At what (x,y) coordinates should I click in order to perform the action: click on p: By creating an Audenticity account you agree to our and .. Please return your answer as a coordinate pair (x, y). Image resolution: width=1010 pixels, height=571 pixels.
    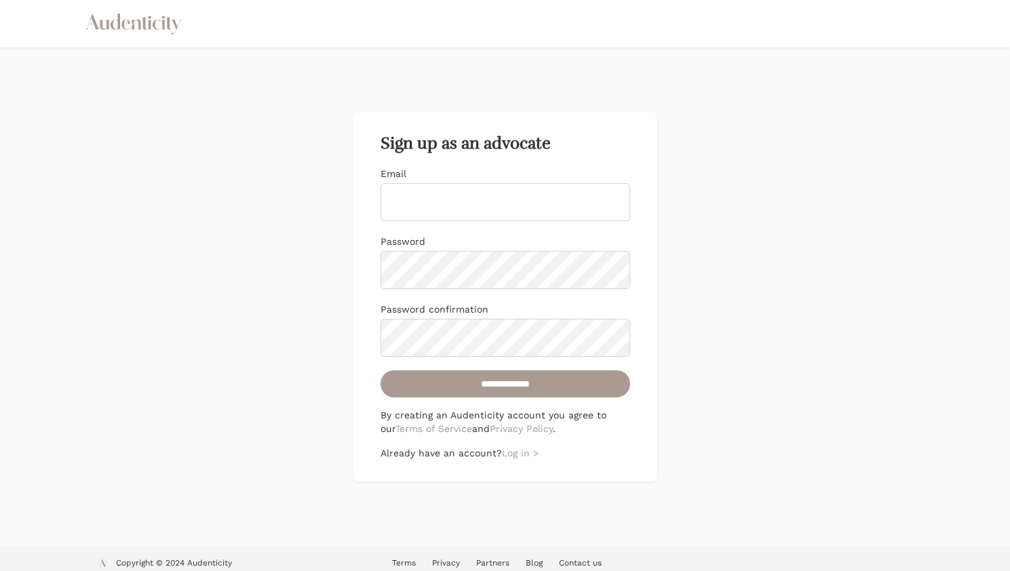
    Looking at the image, I should click on (505, 422).